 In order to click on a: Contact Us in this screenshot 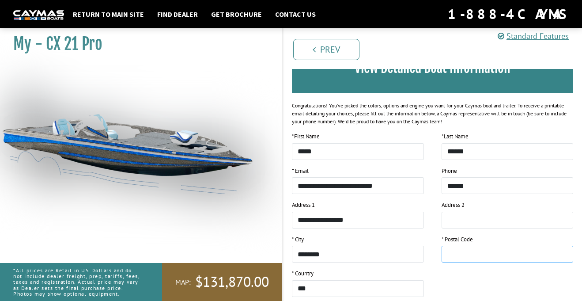, I will do `click(295, 14)`.